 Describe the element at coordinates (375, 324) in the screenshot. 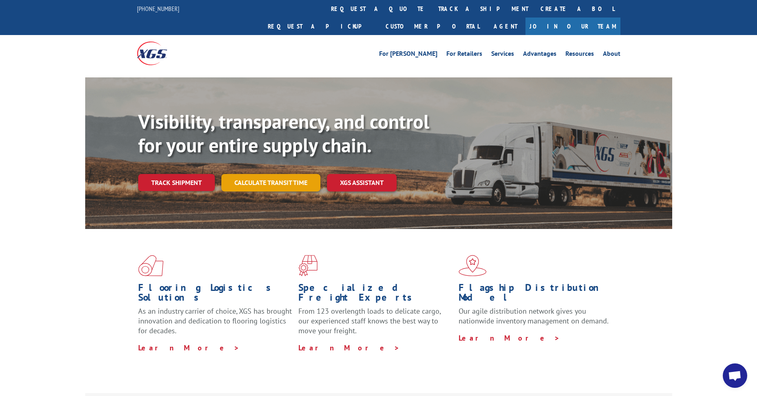

I see `p: From 123 overlength loads to delicate cargo, our experienced staff knows the best way to move you...` at that location.